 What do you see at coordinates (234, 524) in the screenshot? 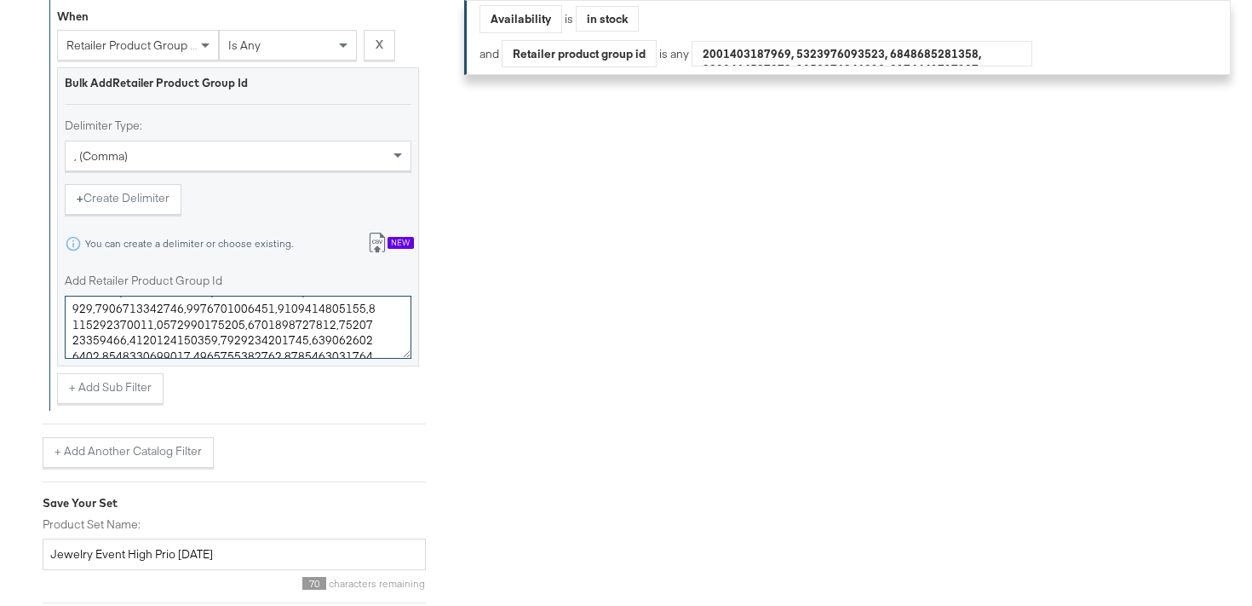
I see `label: Product Set Name:` at bounding box center [234, 524].